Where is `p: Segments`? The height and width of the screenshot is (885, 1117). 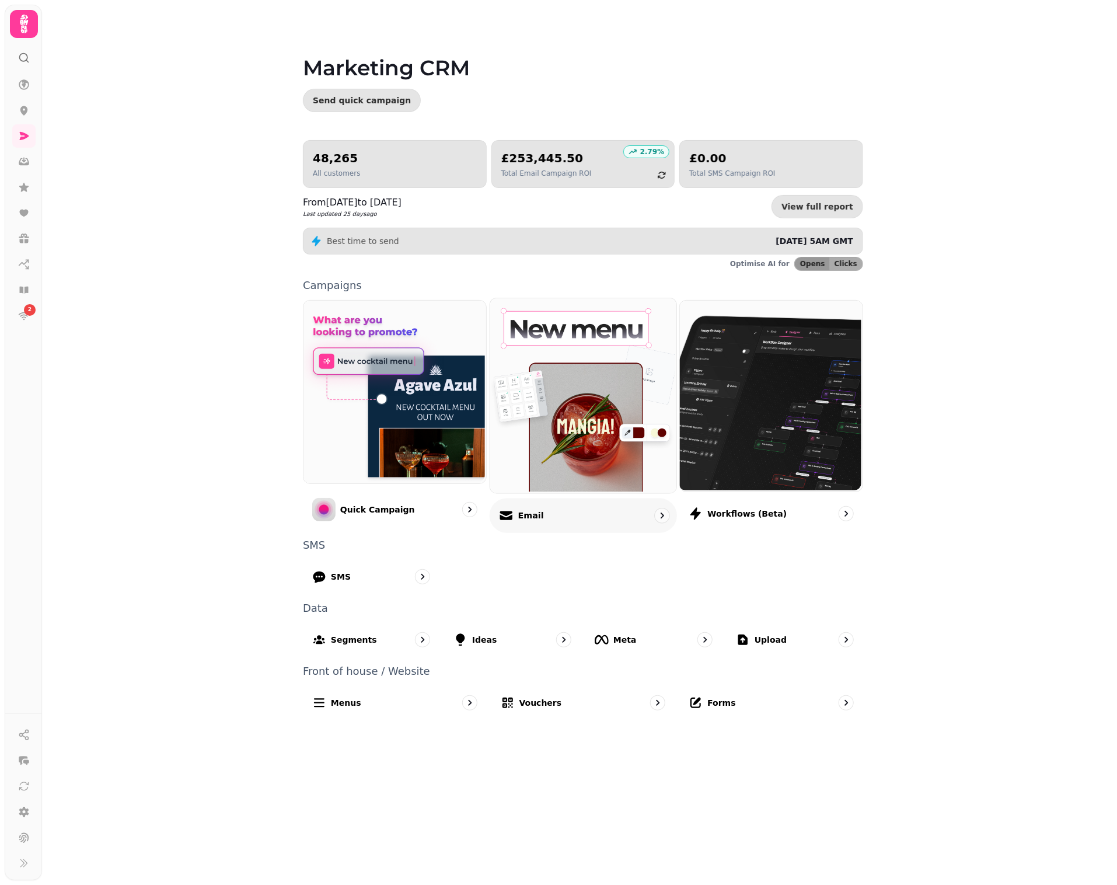
p: Segments is located at coordinates (354, 640).